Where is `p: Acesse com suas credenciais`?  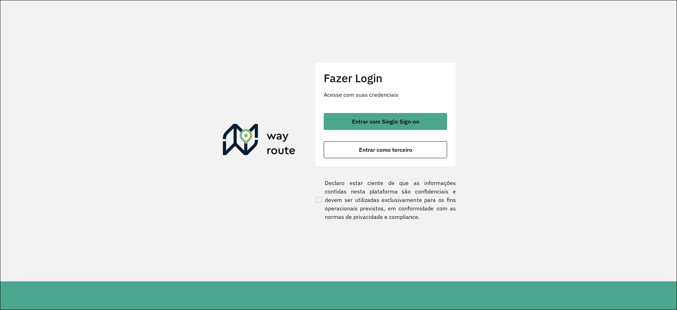
p: Acesse com suas credenciais is located at coordinates (385, 94).